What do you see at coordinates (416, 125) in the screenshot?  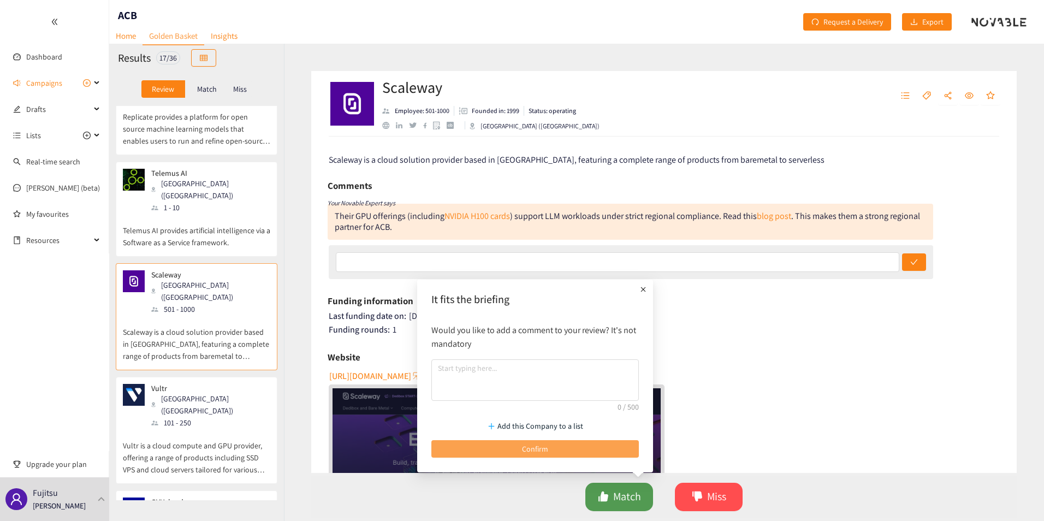 I see `a: twitter` at bounding box center [416, 125].